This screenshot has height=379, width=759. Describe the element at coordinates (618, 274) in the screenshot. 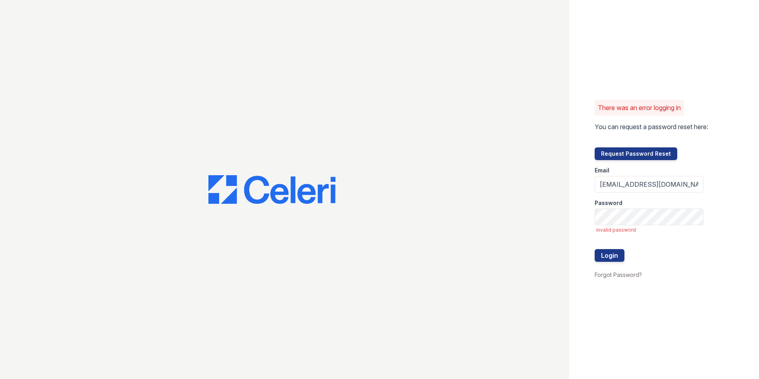

I see `a: Forgot Password?` at that location.